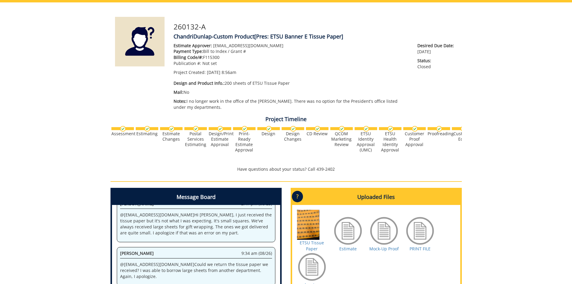 The height and width of the screenshot is (284, 572). What do you see at coordinates (365, 142) in the screenshot?
I see `div: ETSU Identity Approval (UMC)` at bounding box center [365, 142].